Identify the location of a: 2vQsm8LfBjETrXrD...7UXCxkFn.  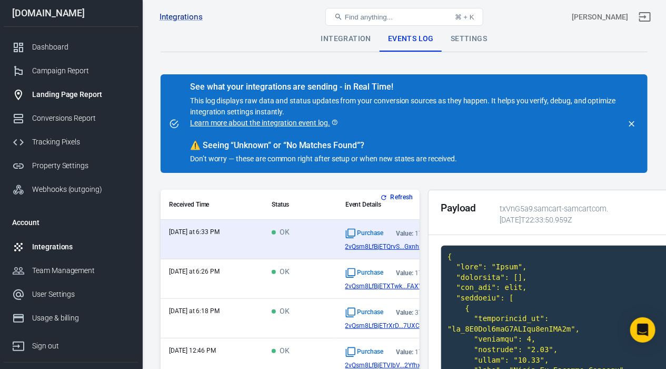
(407, 326).